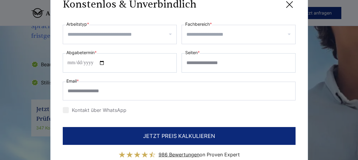  Describe the element at coordinates (193, 53) in the screenshot. I see `label: Seiten` at that location.